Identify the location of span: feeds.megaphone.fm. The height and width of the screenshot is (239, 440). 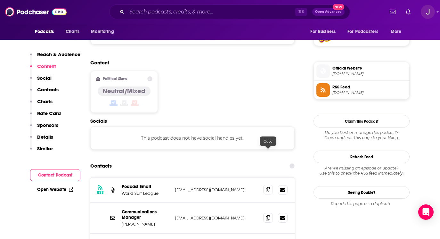
(370, 93).